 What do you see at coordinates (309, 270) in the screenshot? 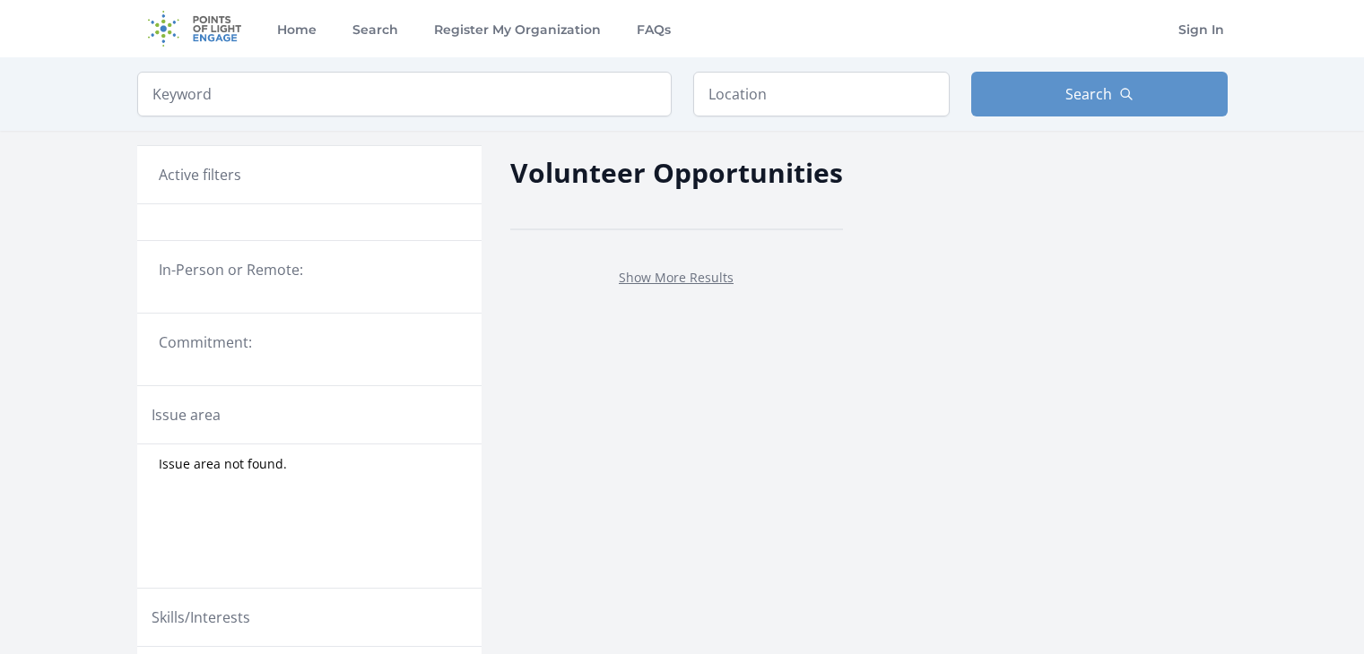
I see `legend: In-Person or Remote:` at bounding box center [309, 270].